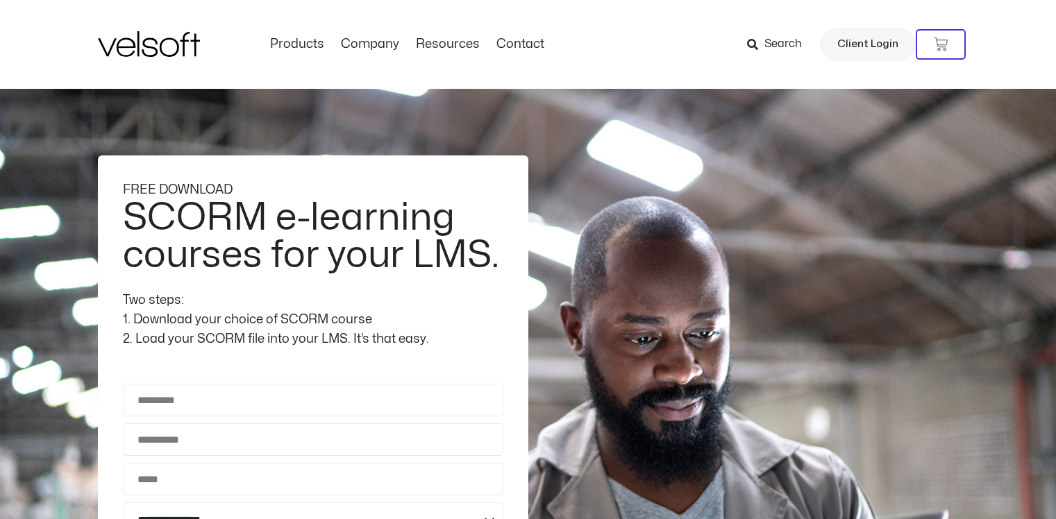 This screenshot has width=1056, height=519. What do you see at coordinates (297, 44) in the screenshot?
I see `a: ProductsMenu Toggle` at bounding box center [297, 44].